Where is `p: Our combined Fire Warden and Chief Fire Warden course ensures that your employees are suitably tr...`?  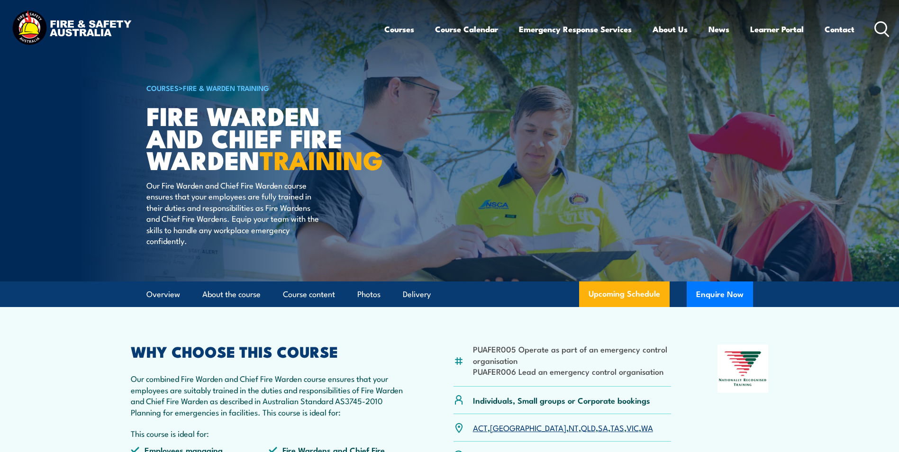
p: Our combined Fire Warden and Chief Fire Warden course ensures that your employees are suitably tr... is located at coordinates (269, 395).